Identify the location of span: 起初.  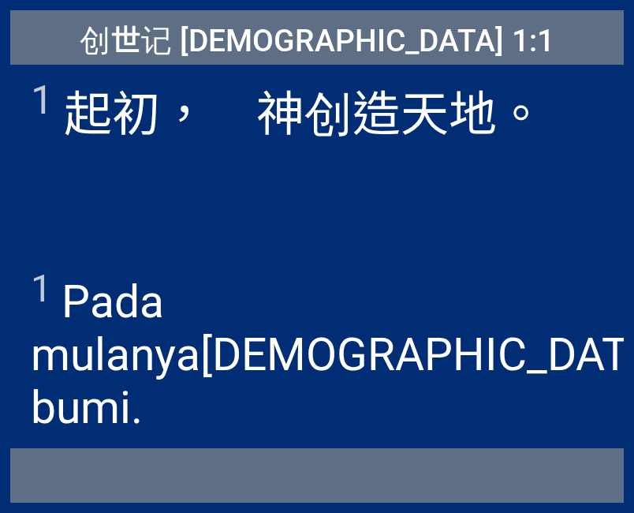
(288, 111).